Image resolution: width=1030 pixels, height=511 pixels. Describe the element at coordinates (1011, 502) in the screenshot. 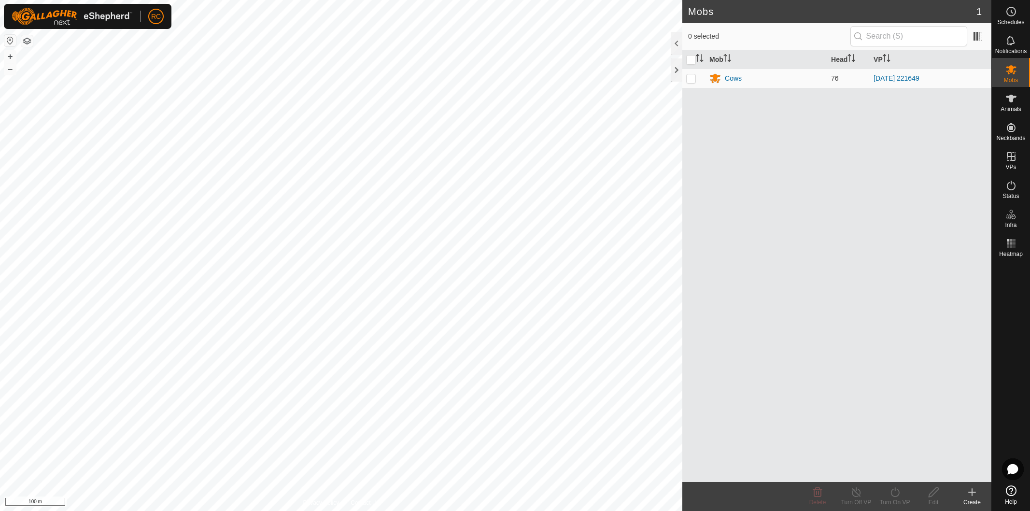

I see `span: Help` at that location.